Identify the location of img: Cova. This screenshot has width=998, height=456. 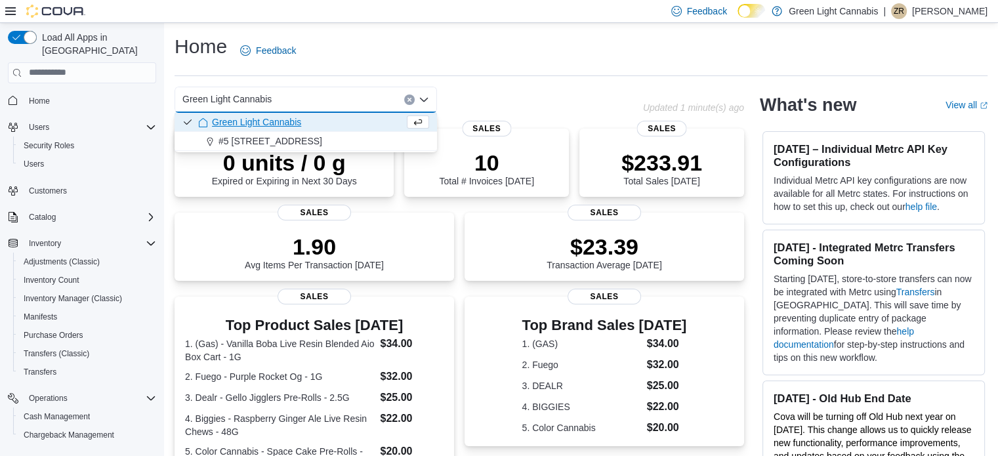
(56, 11).